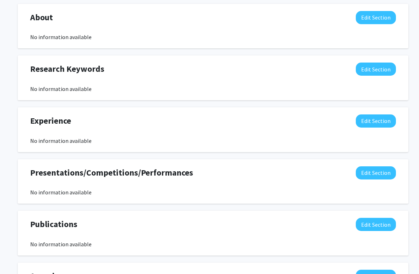 This screenshot has height=274, width=419. What do you see at coordinates (376, 69) in the screenshot?
I see `button: Edit Research Keywords` at bounding box center [376, 69].